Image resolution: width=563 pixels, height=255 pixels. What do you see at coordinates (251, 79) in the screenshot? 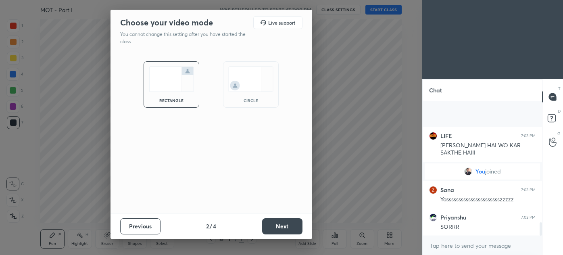
I see `img: circleScreenIcon.acc0effb.svg` at bounding box center [251, 79].